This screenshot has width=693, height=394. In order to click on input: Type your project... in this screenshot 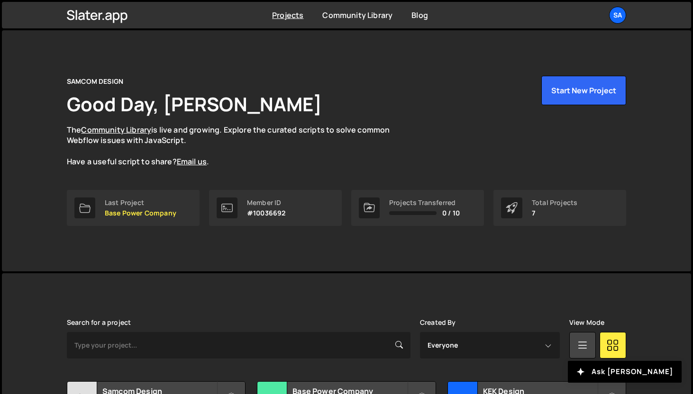, I will do `click(238, 345)`.